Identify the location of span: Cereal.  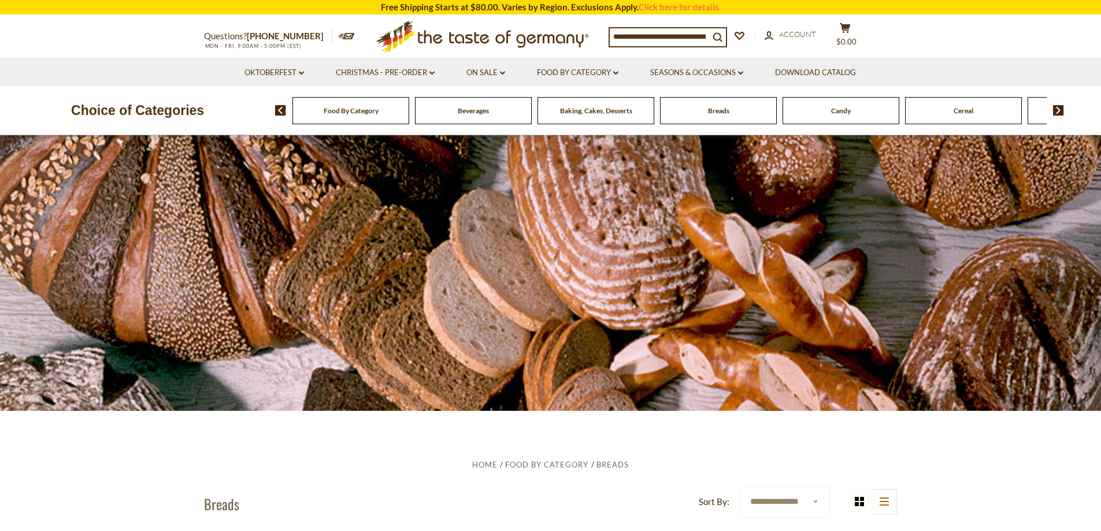
(964, 110).